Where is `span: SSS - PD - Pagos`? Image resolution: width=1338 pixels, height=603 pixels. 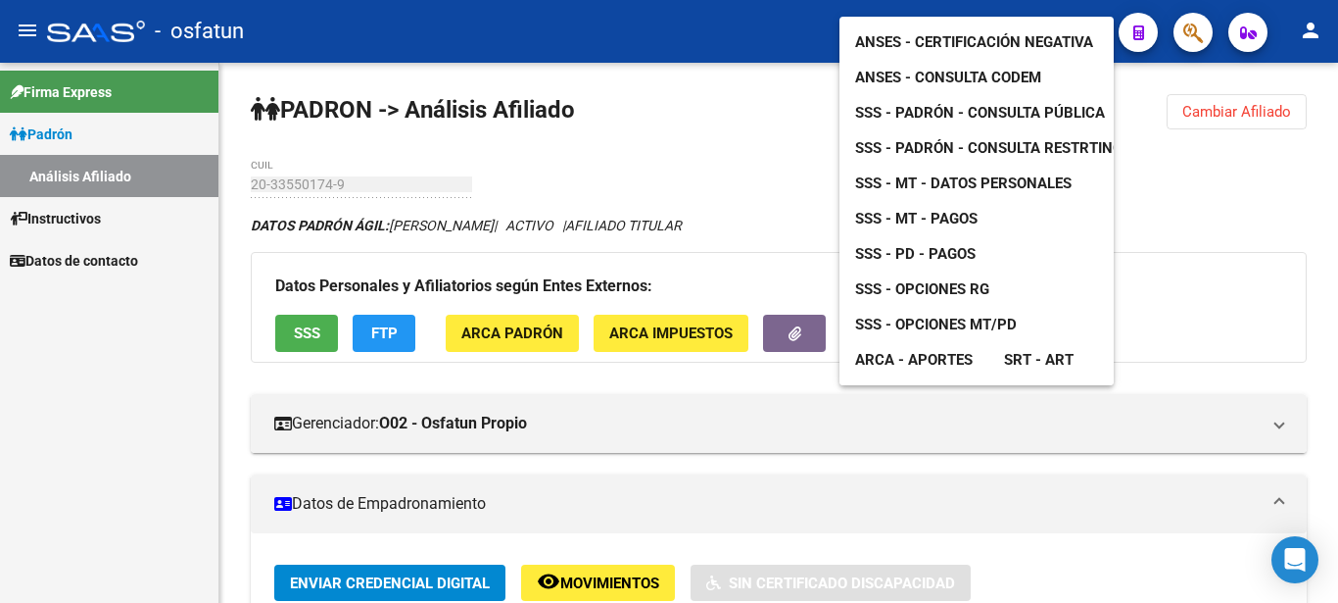
span: SSS - PD - Pagos is located at coordinates (915, 254).